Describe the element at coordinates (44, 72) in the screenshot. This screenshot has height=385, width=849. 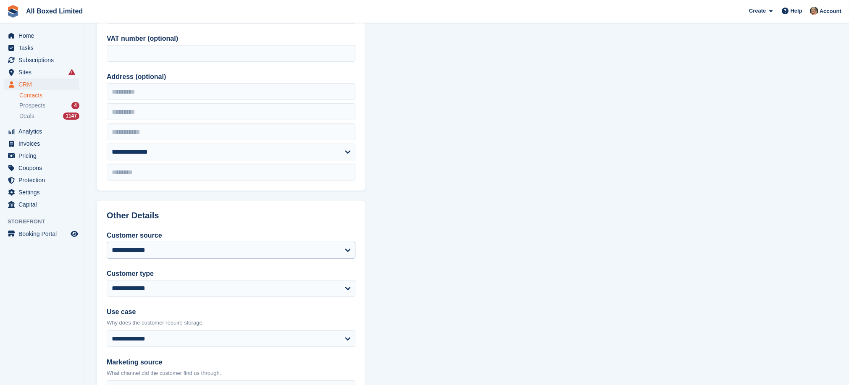
I see `span: Sites` at that location.